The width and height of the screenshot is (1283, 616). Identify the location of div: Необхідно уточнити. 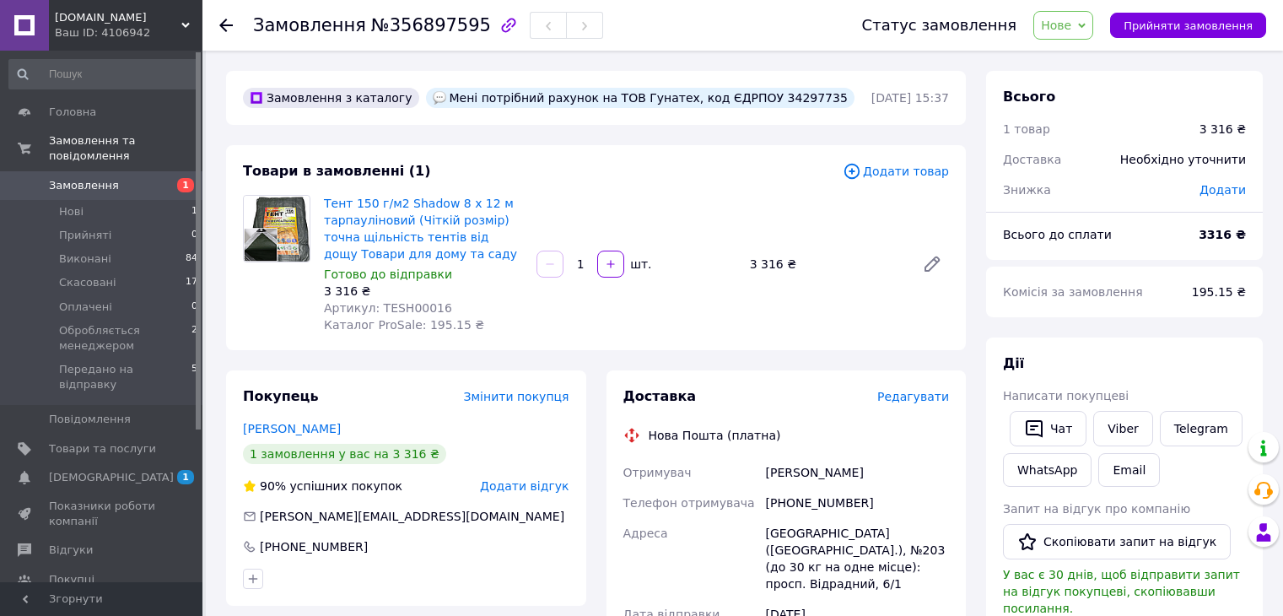
(1182, 159).